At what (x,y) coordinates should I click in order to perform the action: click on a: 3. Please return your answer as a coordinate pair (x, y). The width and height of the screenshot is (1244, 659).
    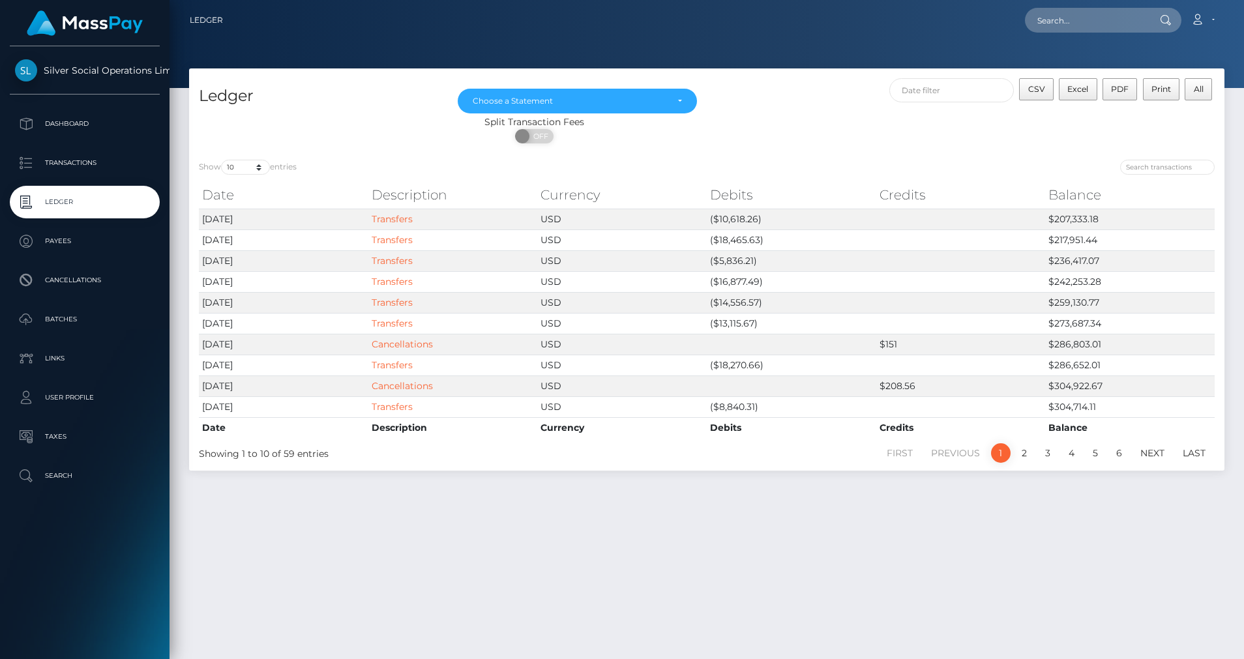
    Looking at the image, I should click on (1048, 453).